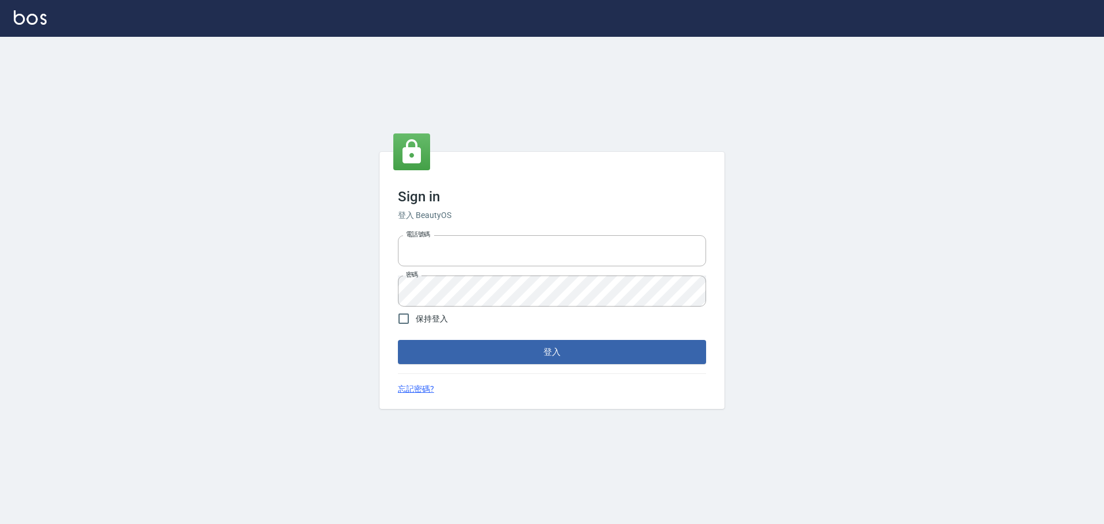 The width and height of the screenshot is (1104, 524). I want to click on img: Logo, so click(30, 17).